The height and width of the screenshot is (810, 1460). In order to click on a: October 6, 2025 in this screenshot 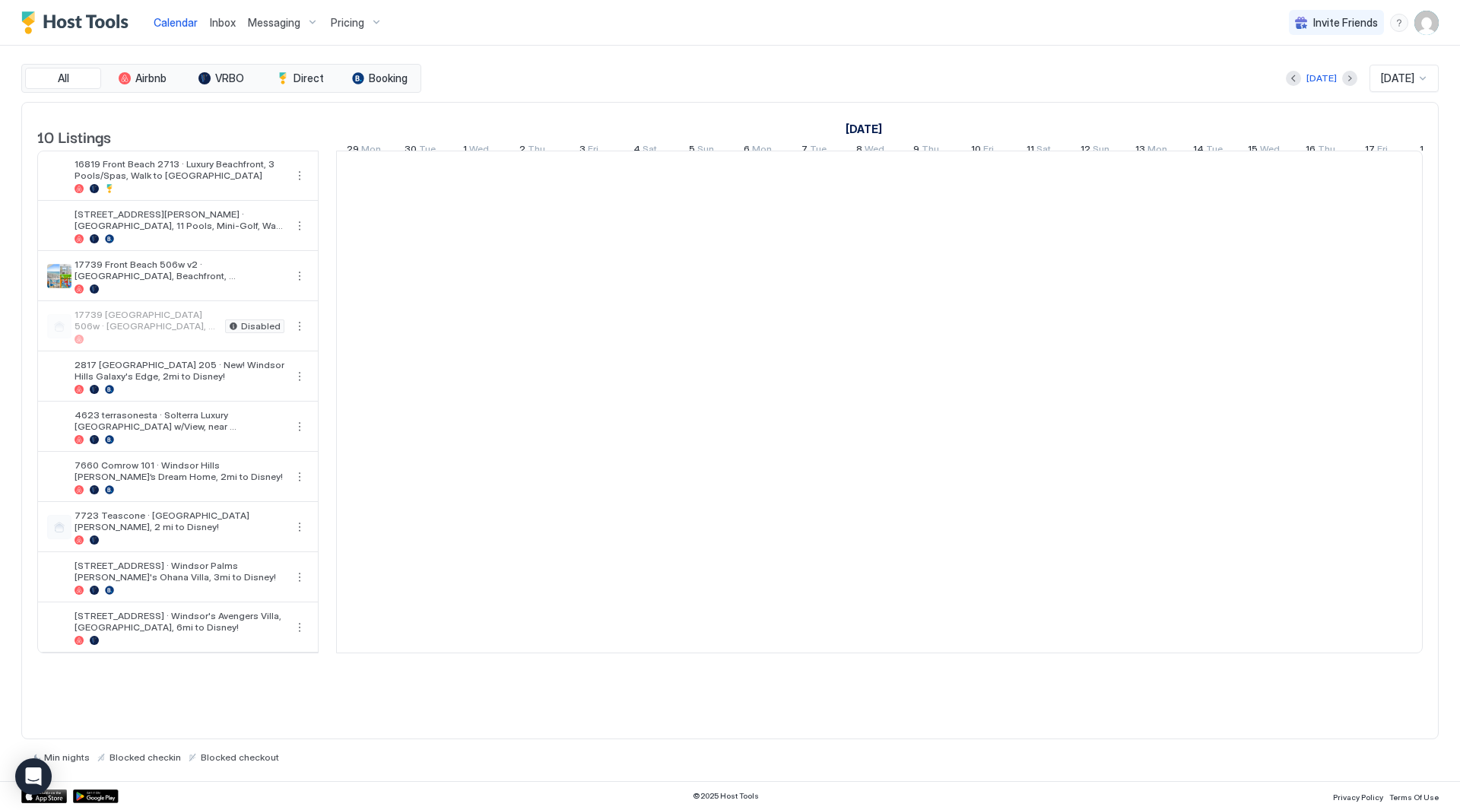, I will do `click(757, 151)`.